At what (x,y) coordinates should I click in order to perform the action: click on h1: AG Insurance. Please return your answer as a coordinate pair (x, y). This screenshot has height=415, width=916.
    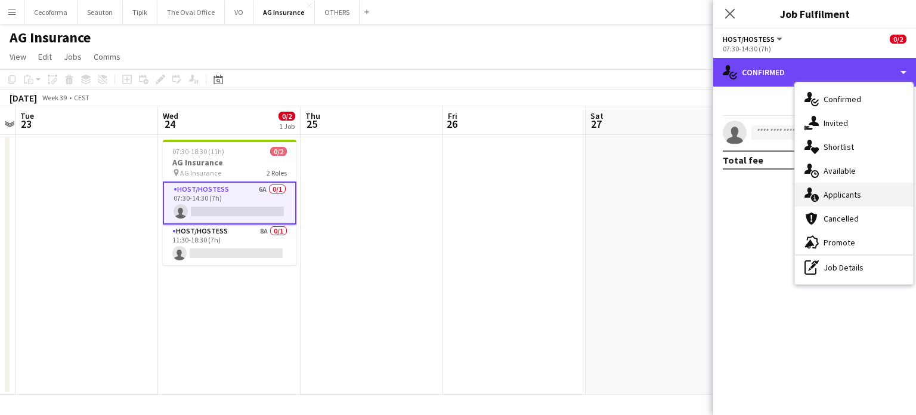
    Looking at the image, I should click on (50, 38).